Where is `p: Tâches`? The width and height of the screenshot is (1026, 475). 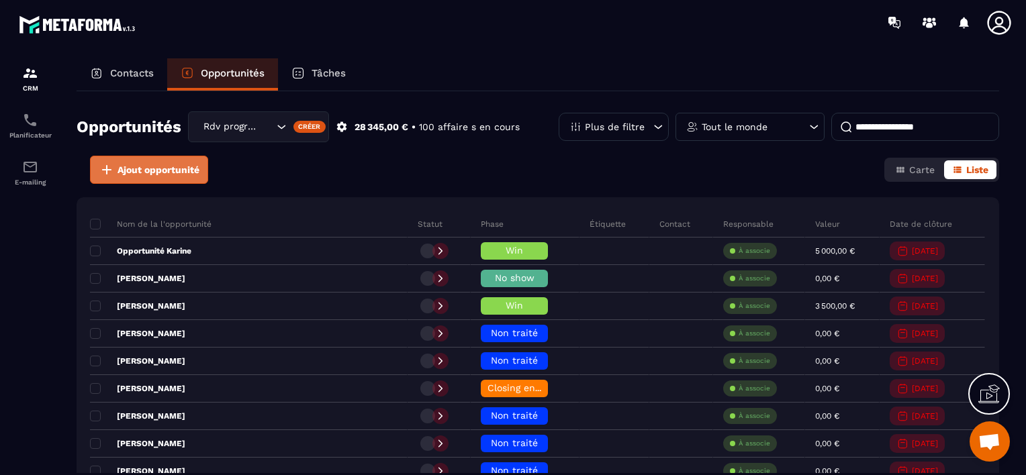
p: Tâches is located at coordinates (328, 73).